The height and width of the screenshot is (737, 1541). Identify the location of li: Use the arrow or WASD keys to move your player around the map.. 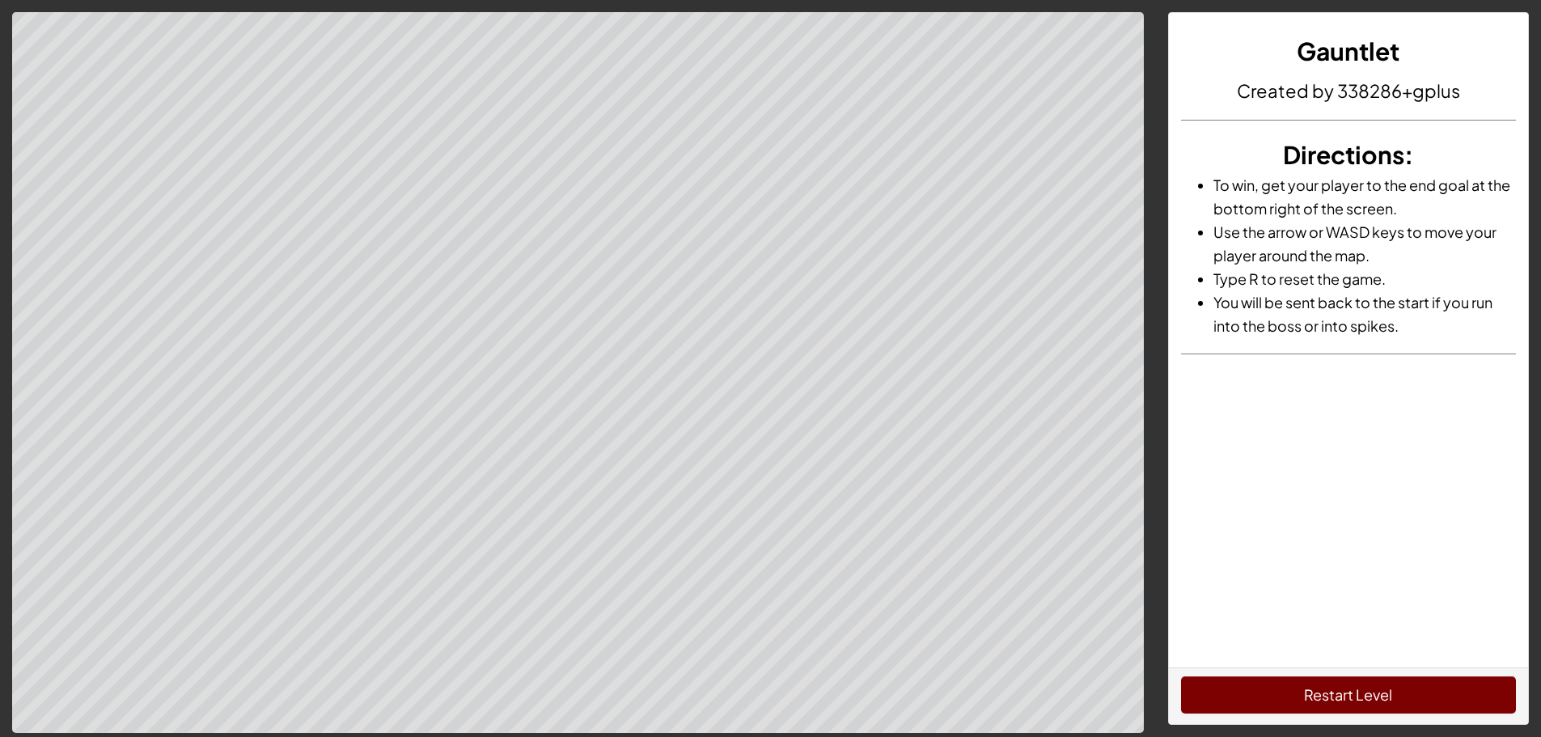
(1365, 244).